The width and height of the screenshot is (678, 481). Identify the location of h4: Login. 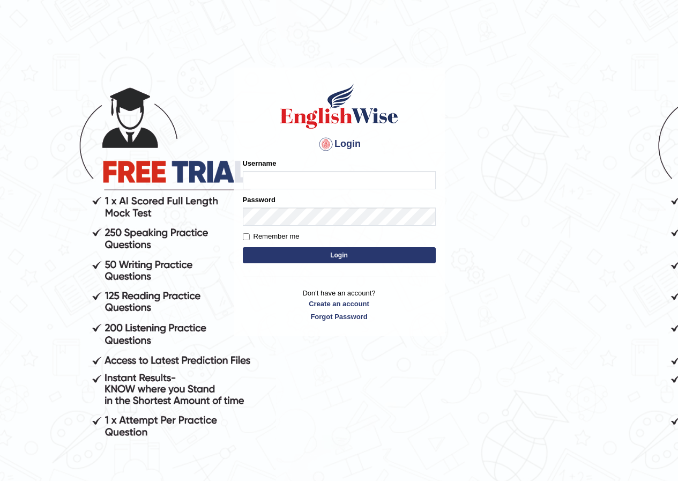
(339, 144).